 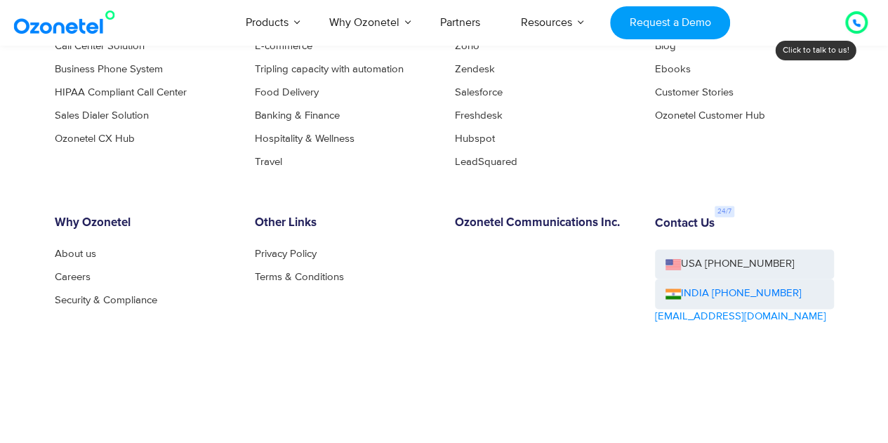 What do you see at coordinates (75, 253) in the screenshot?
I see `a: About us` at bounding box center [75, 253].